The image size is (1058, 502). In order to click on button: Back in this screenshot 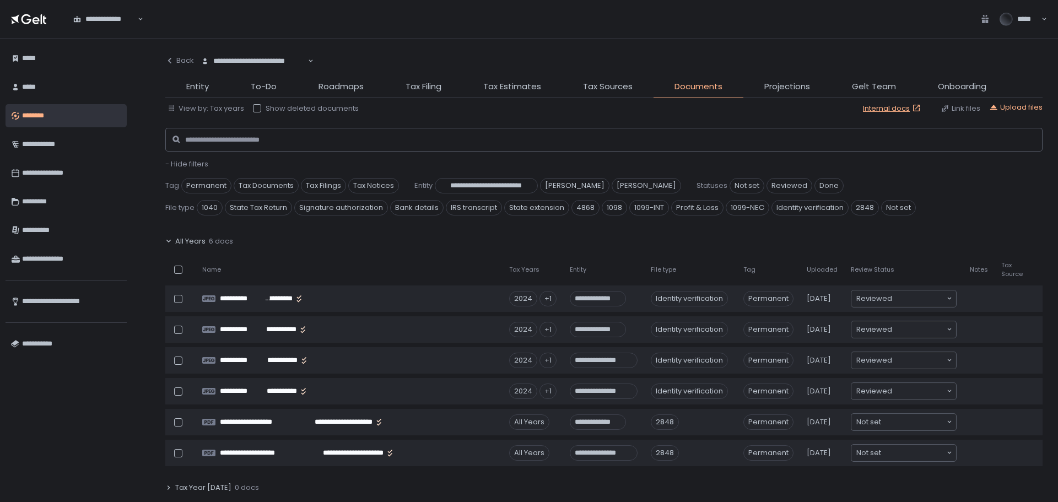, I will do `click(180, 61)`.